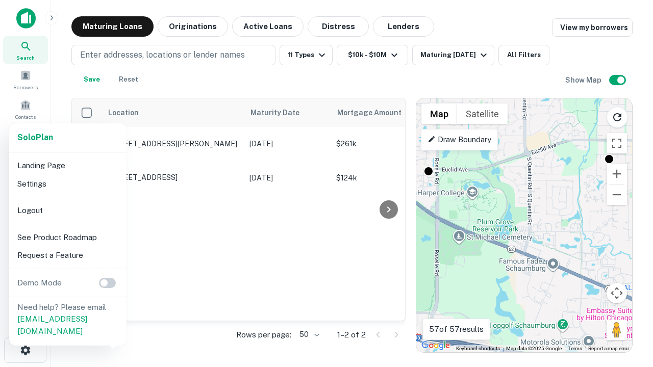  Describe the element at coordinates (68, 166) in the screenshot. I see `li: Landing Page` at that location.